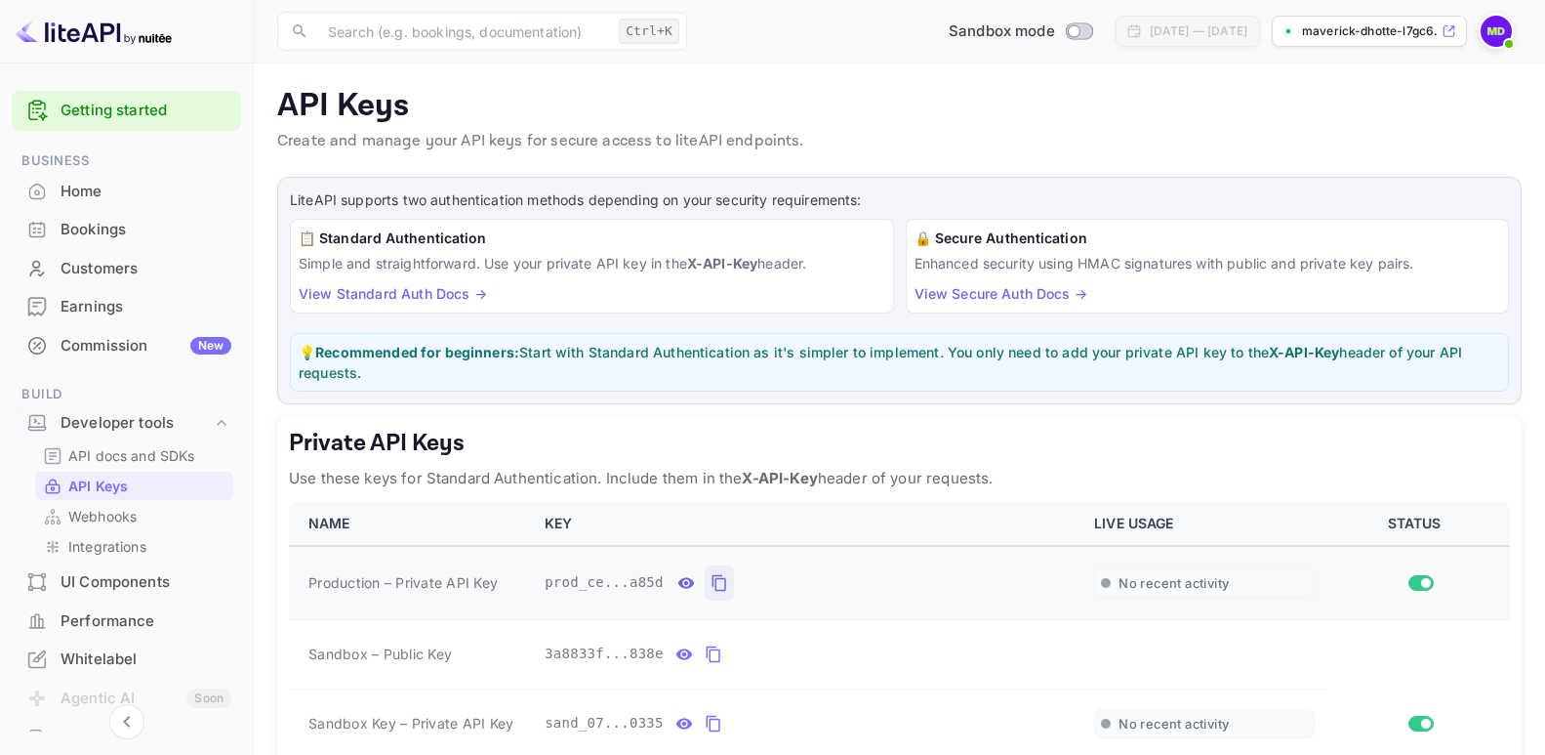 The height and width of the screenshot is (755, 1545). Describe the element at coordinates (126, 345) in the screenshot. I see `a: CommissionNew` at that location.